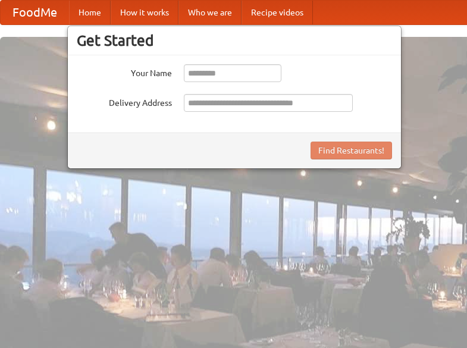  What do you see at coordinates (277, 12) in the screenshot?
I see `a: Recipe videos` at bounding box center [277, 12].